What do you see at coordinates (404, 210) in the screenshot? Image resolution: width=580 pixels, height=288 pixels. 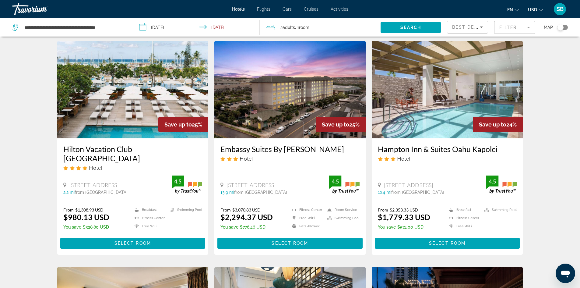 I see `del: $2,353.33 USD` at bounding box center [404, 210].